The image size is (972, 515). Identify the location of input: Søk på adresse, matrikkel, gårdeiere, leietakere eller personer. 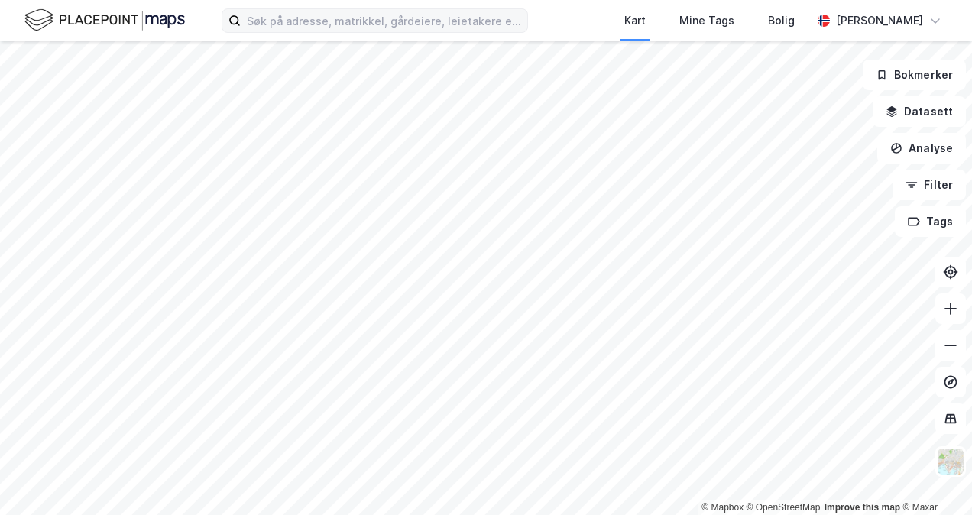
(384, 21).